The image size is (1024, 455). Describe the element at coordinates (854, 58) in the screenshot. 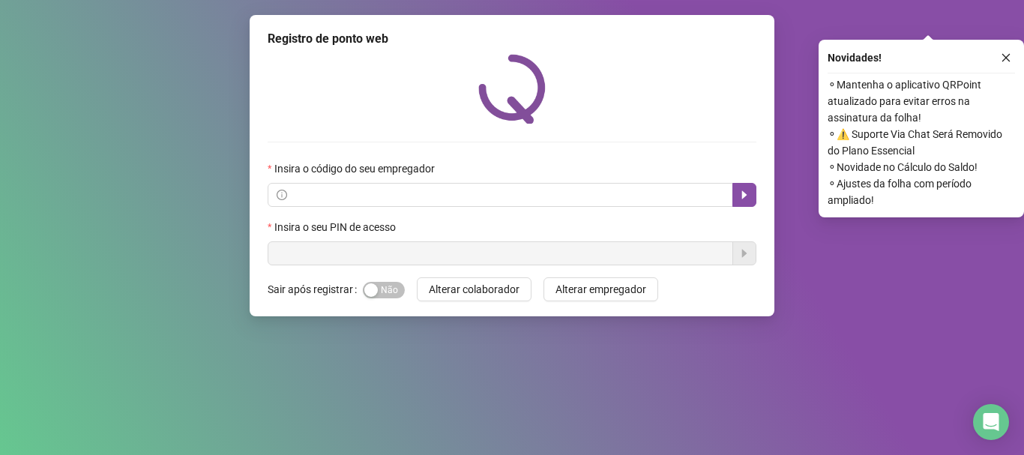

I see `span: Novidades !` at that location.